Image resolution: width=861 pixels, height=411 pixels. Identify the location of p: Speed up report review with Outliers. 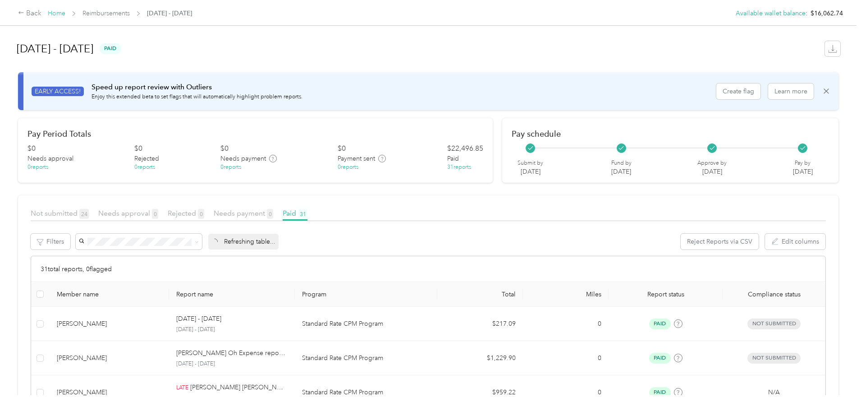
(197, 87).